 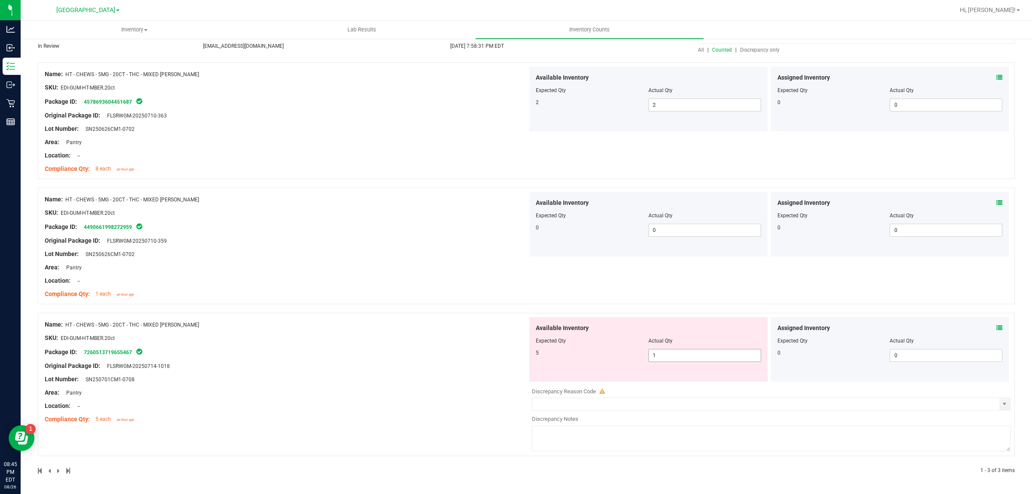 I want to click on a: 4490661998272959, so click(x=108, y=227).